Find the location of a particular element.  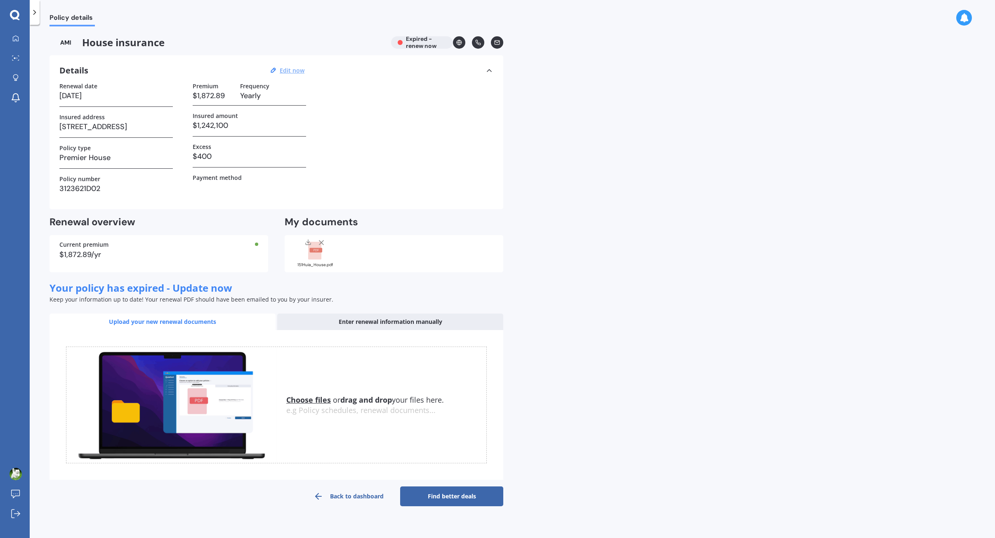

img: upload.de96410c8ce839c3fdd5.gif is located at coordinates (171, 405).